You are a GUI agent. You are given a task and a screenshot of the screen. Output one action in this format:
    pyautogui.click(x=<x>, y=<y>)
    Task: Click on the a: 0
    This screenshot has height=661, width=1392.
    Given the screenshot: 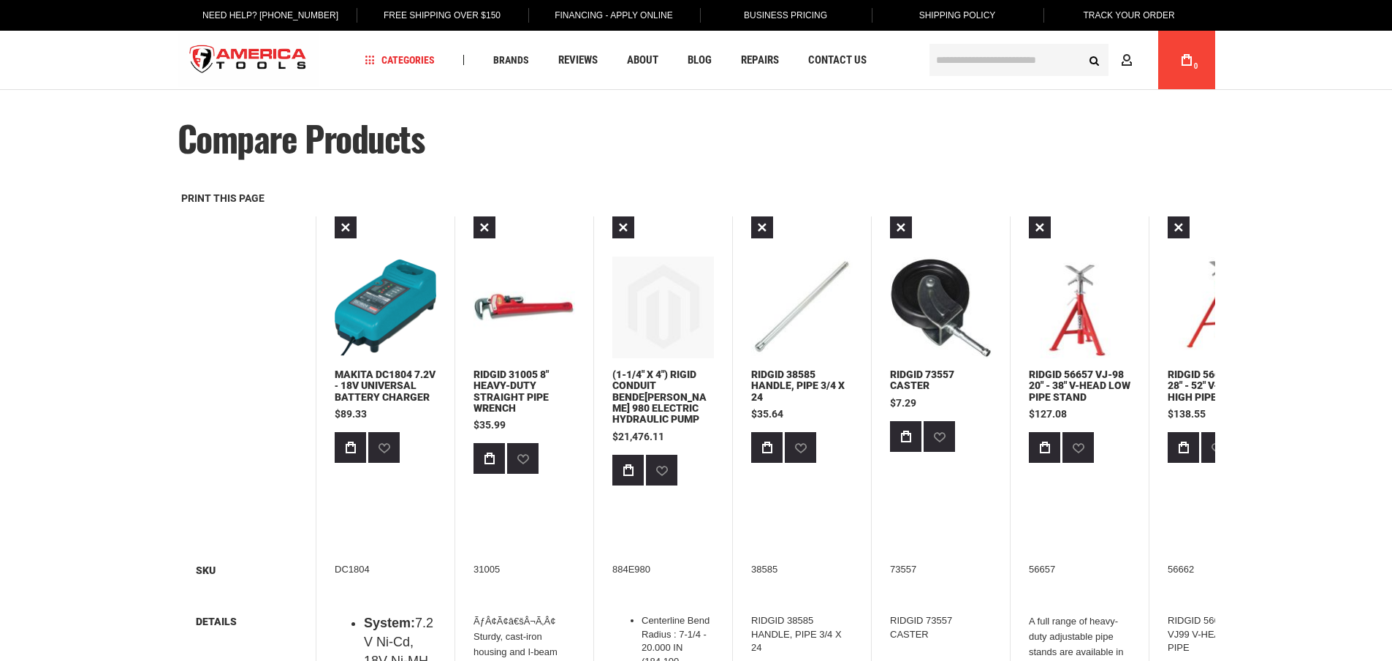 What is the action you would take?
    pyautogui.click(x=1187, y=60)
    